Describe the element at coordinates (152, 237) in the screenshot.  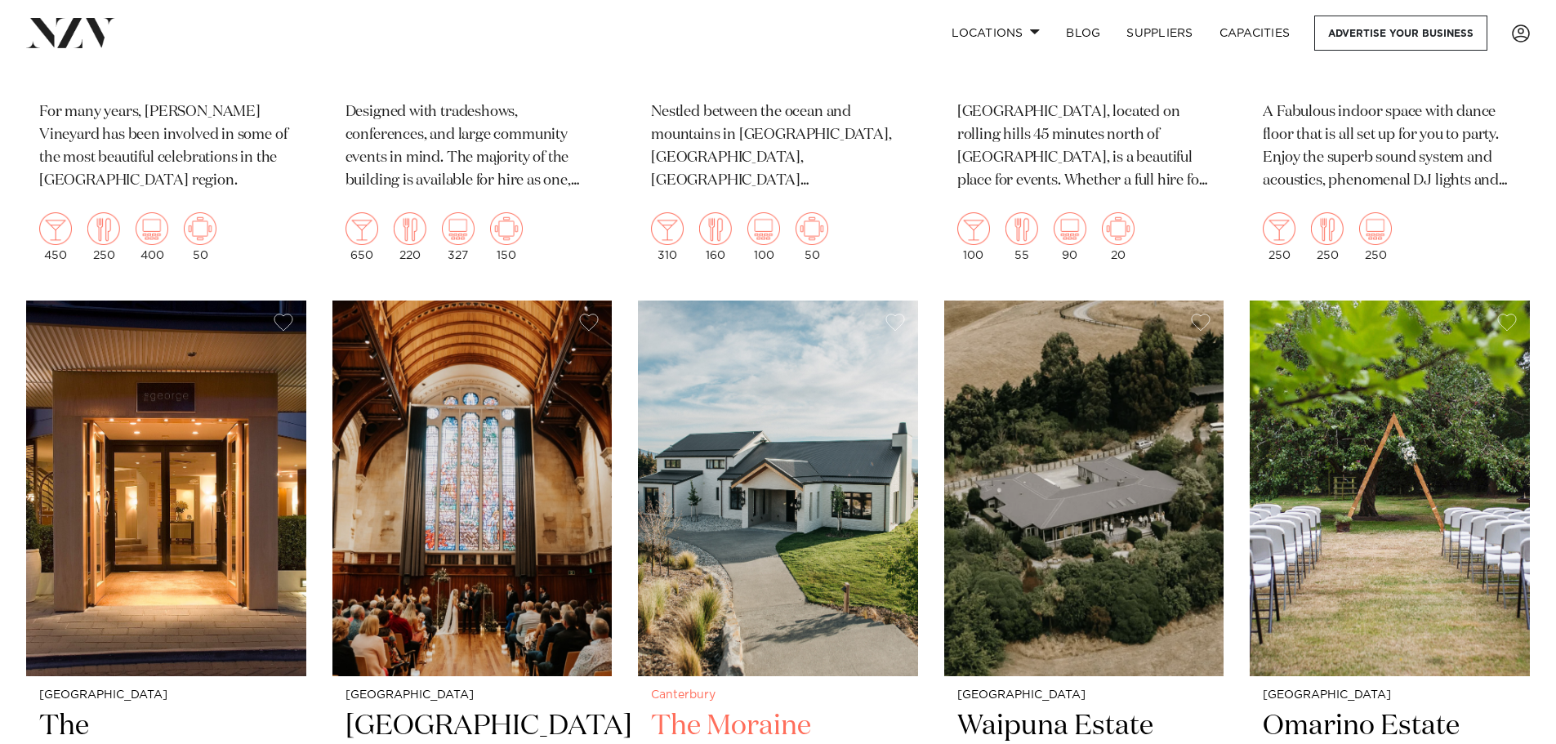
I see `div: 400` at that location.